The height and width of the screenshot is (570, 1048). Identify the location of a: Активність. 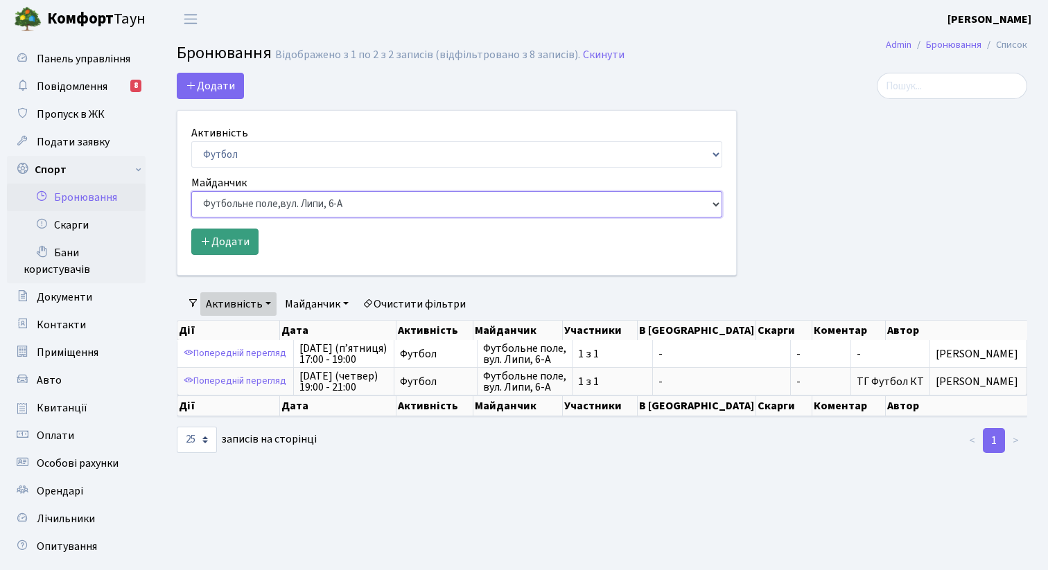
(238, 304).